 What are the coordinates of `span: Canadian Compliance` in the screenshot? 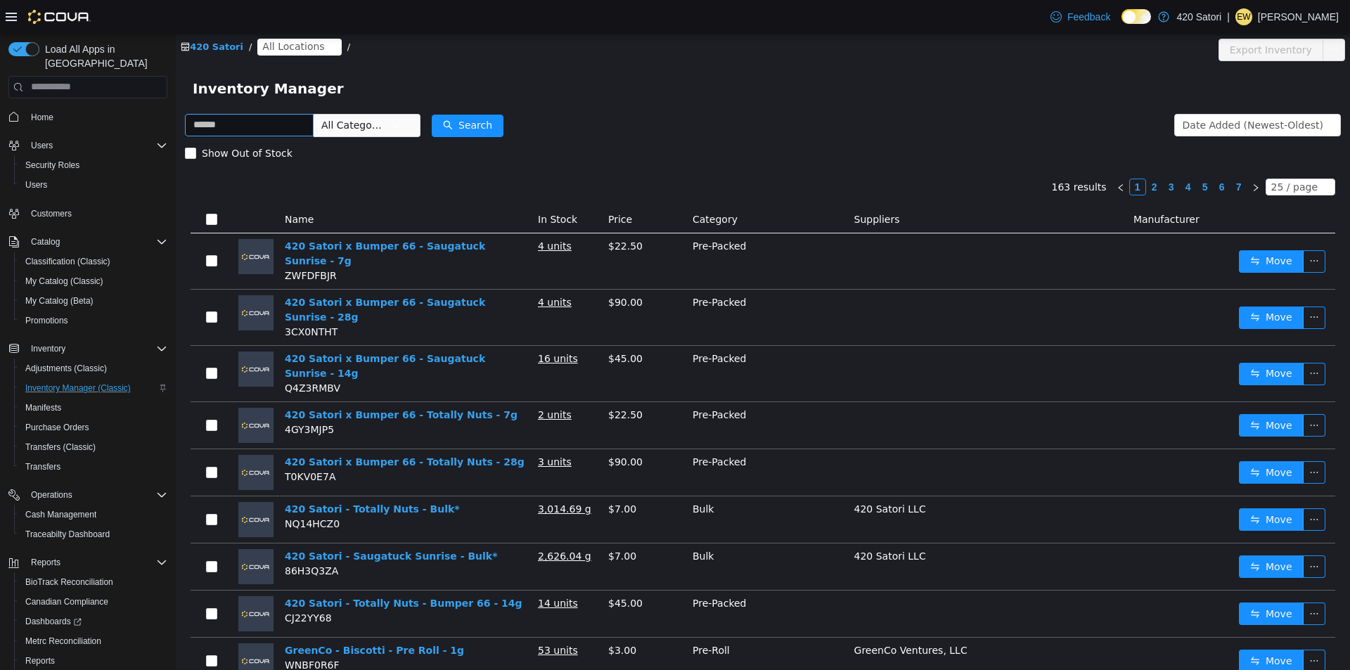 It's located at (94, 602).